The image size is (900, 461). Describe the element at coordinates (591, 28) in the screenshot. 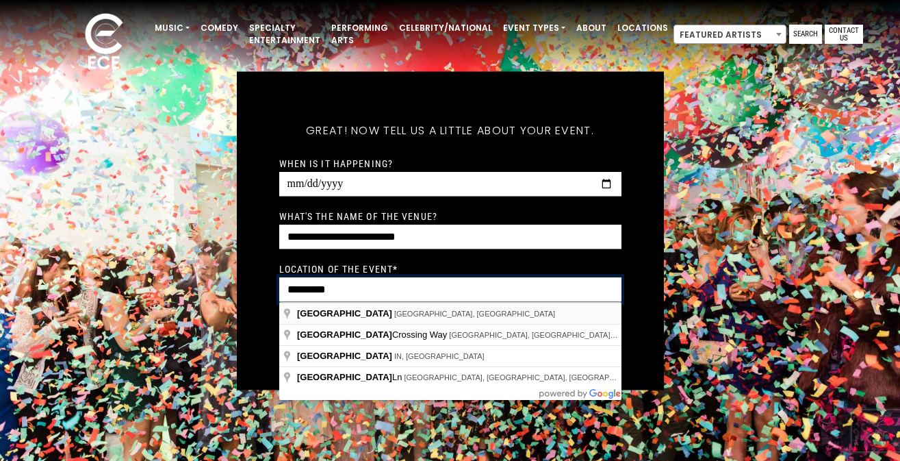

I see `a: About` at that location.